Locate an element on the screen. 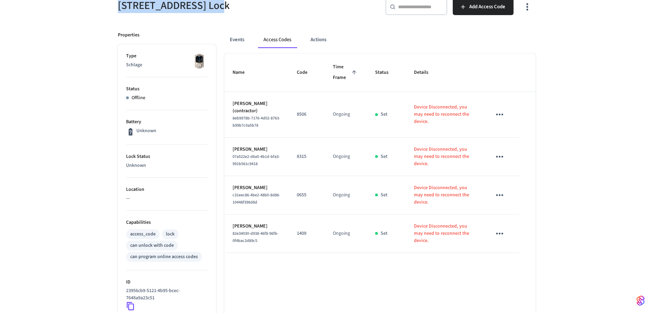  button: Events is located at coordinates (237, 40).